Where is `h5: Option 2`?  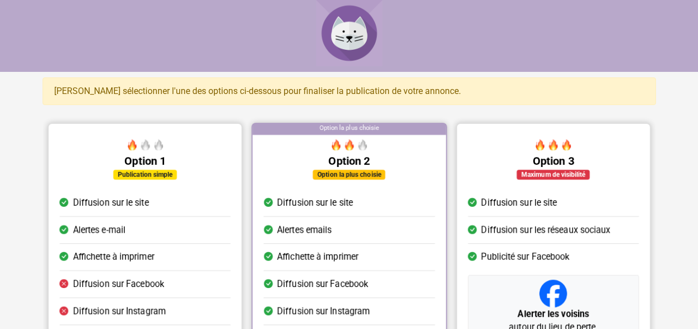
h5: Option 2 is located at coordinates (349, 161).